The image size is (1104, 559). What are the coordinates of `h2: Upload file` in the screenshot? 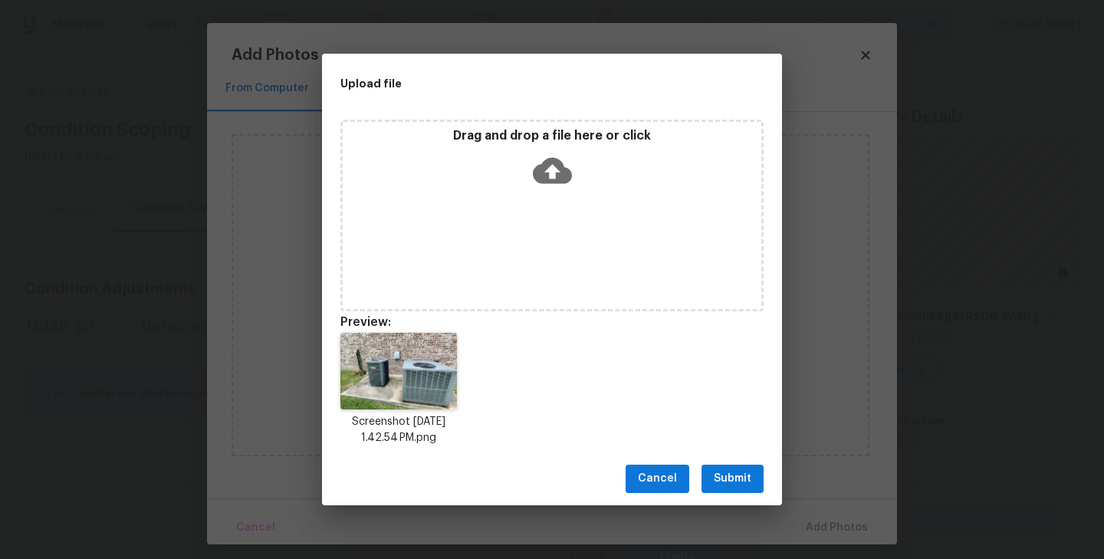 It's located at (517, 84).